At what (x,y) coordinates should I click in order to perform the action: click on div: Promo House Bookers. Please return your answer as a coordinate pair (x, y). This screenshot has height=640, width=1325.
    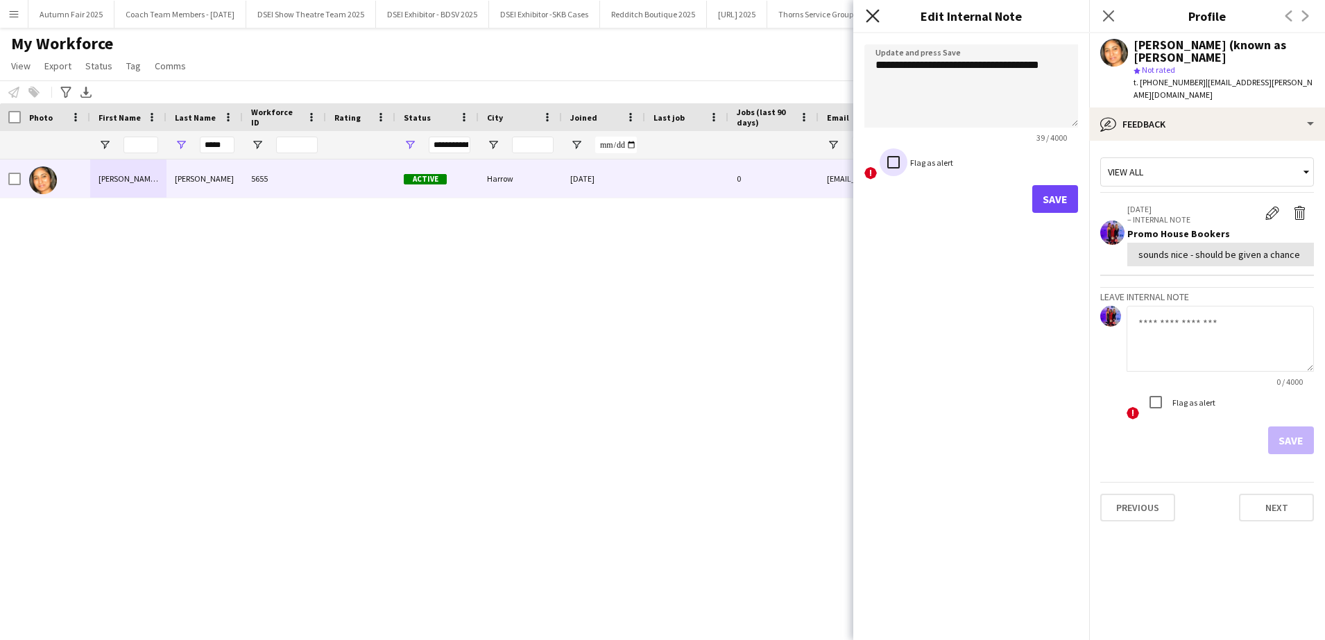
    Looking at the image, I should click on (1220, 234).